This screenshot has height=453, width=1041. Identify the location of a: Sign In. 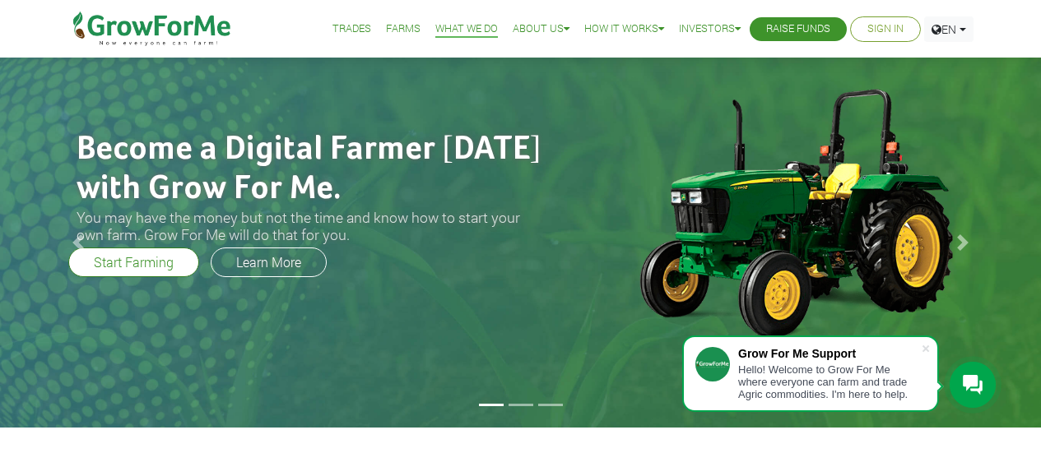
(885, 29).